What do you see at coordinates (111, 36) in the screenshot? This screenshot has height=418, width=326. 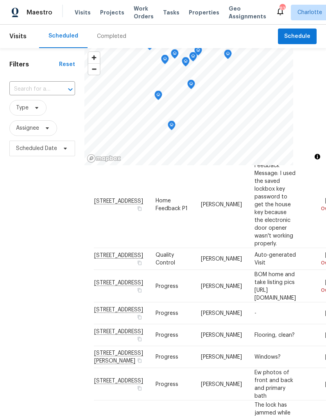 I see `div: Completed` at bounding box center [111, 36].